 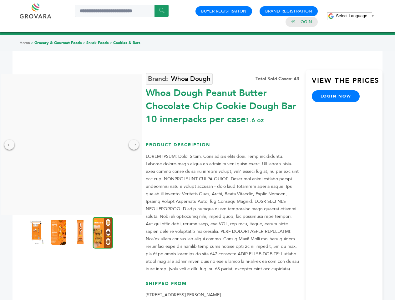 What do you see at coordinates (254, 120) in the screenshot?
I see `span: 1.6 oz` at bounding box center [254, 120].